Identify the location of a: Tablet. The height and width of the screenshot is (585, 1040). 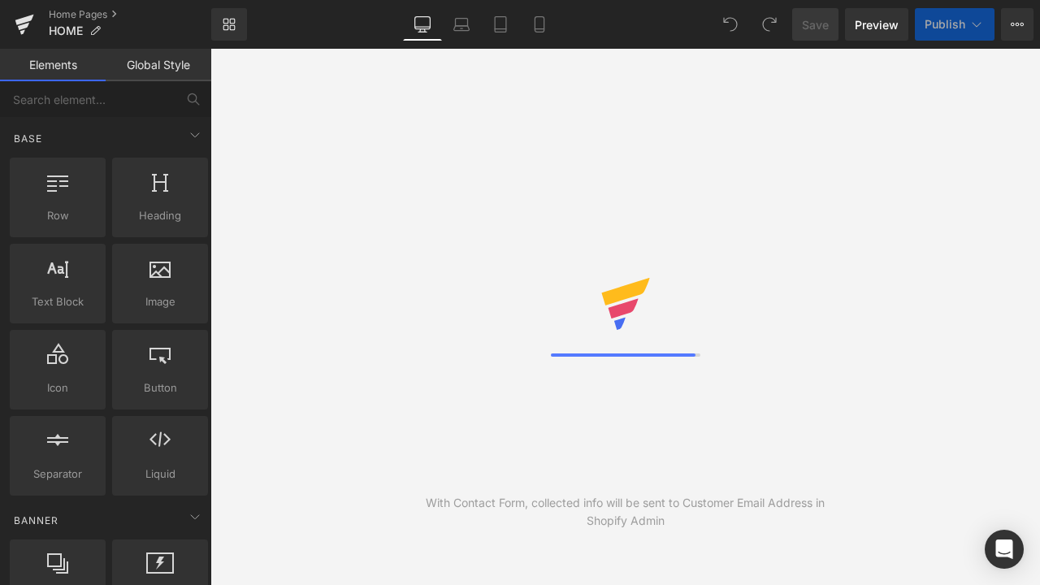
(500, 24).